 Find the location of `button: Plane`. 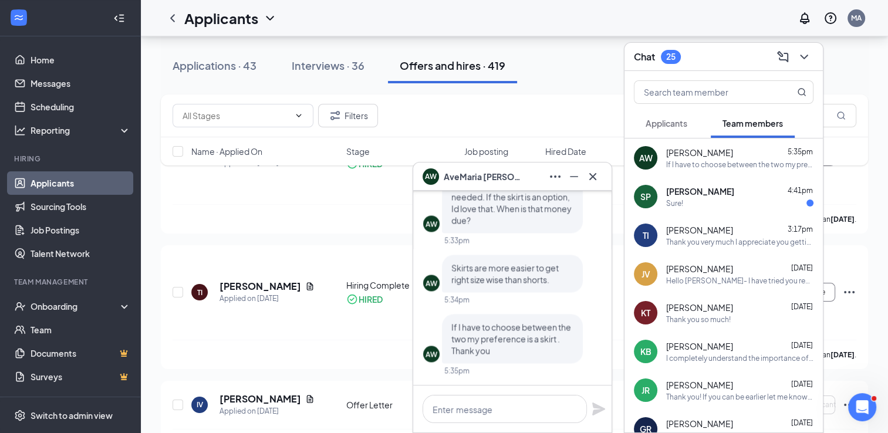

button: Plane is located at coordinates (599, 409).